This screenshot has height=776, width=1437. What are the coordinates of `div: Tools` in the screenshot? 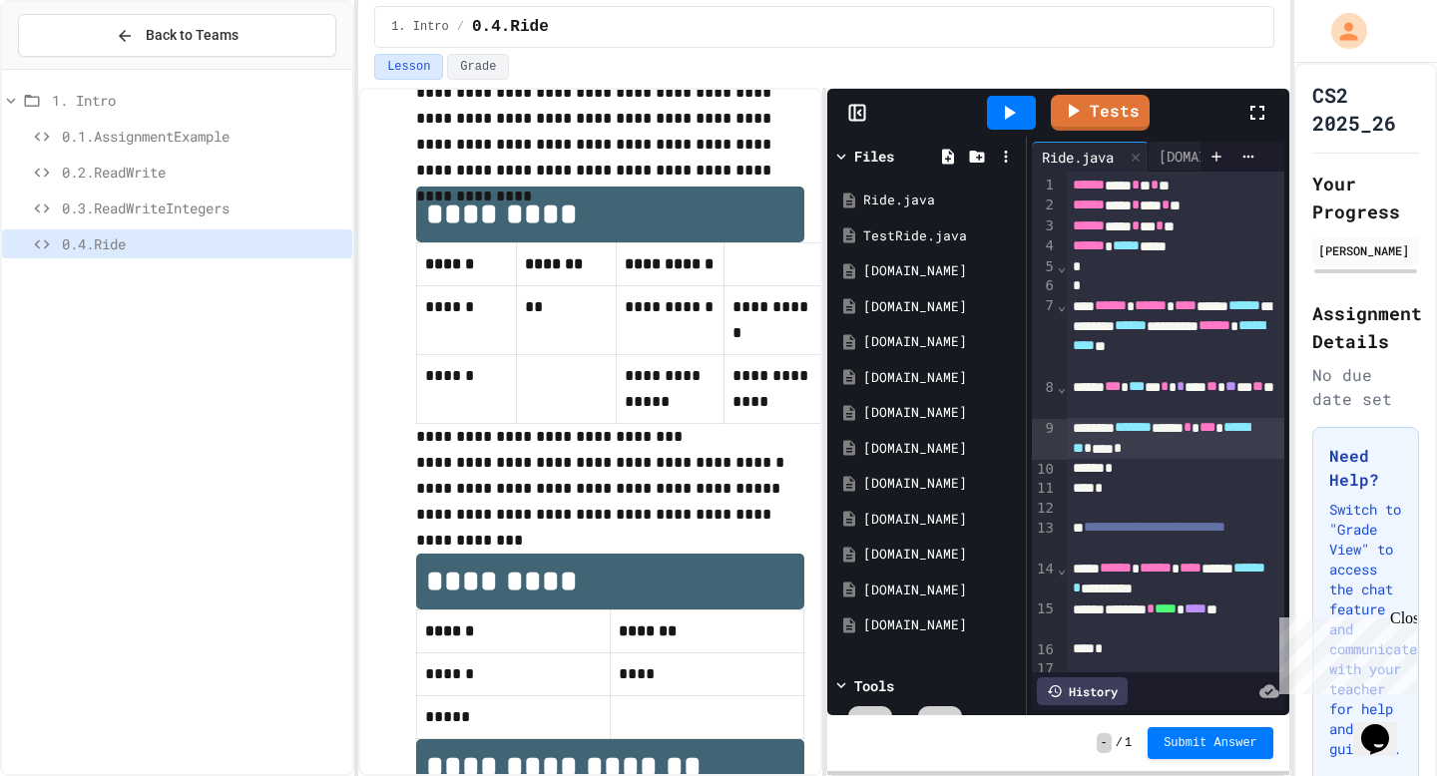 It's located at (874, 686).